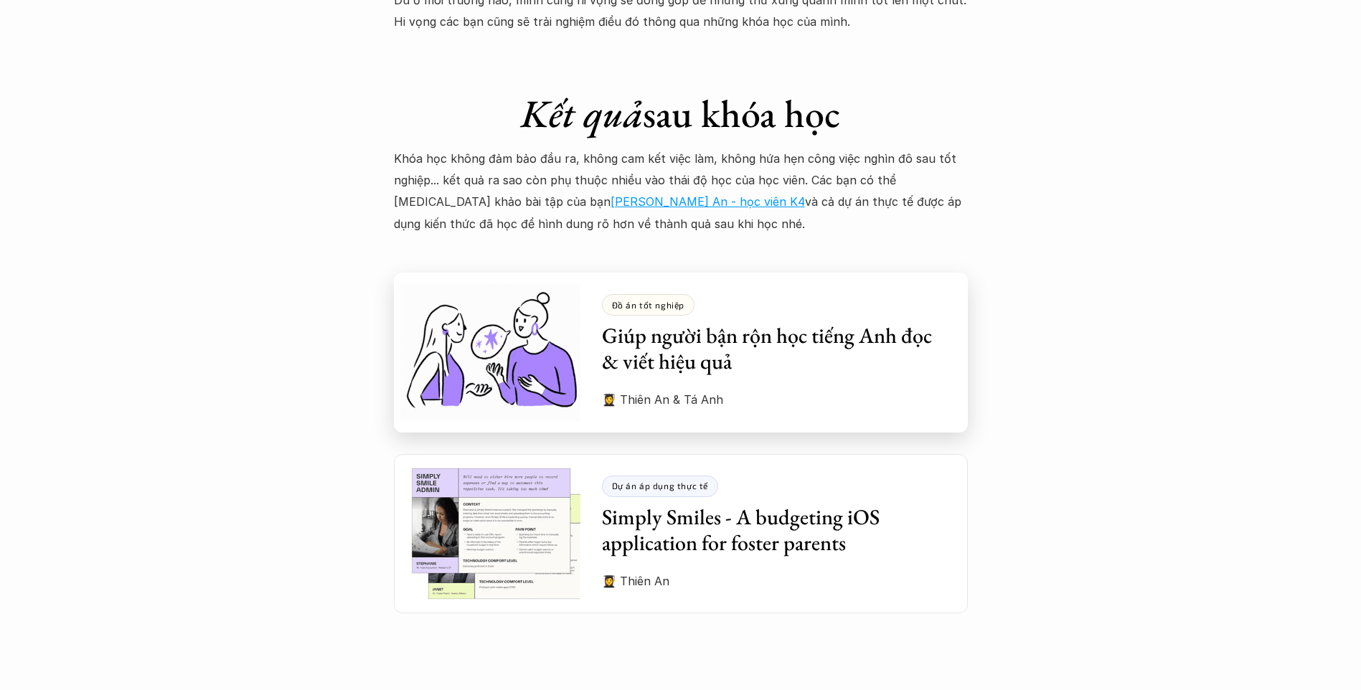  What do you see at coordinates (774, 400) in the screenshot?
I see `p: 👩‍🎓 Thiên An & Tá Anh` at bounding box center [774, 400].